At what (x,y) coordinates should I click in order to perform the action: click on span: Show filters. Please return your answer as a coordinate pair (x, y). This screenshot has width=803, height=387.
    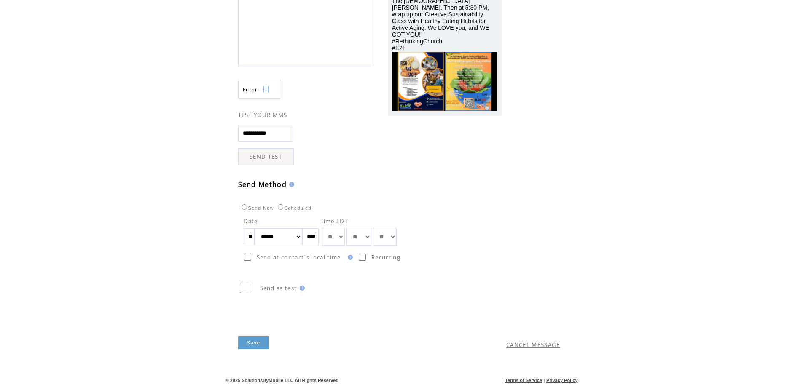
    Looking at the image, I should click on (250, 89).